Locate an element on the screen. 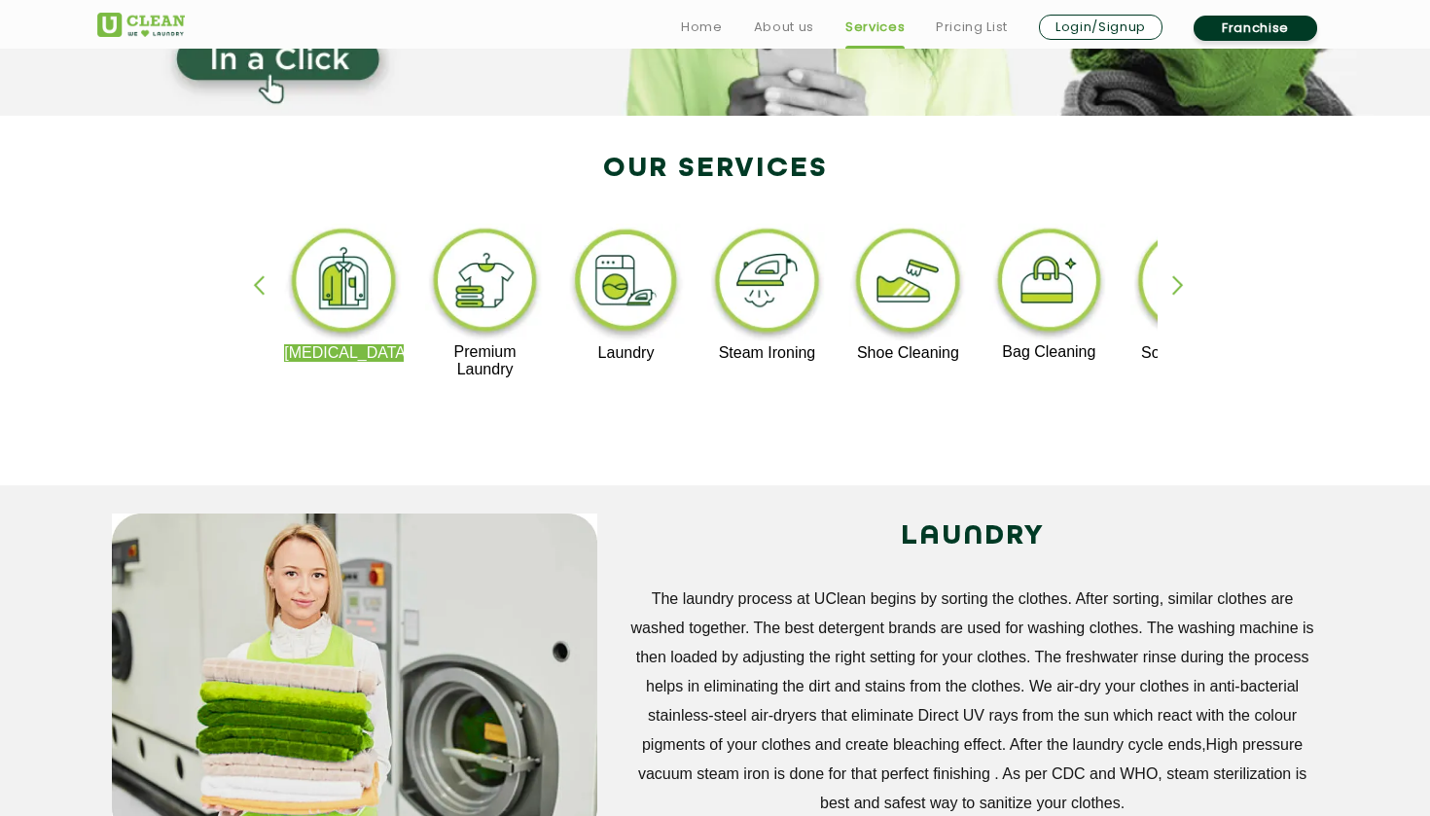 Image resolution: width=1430 pixels, height=816 pixels. a: Home is located at coordinates (701, 27).